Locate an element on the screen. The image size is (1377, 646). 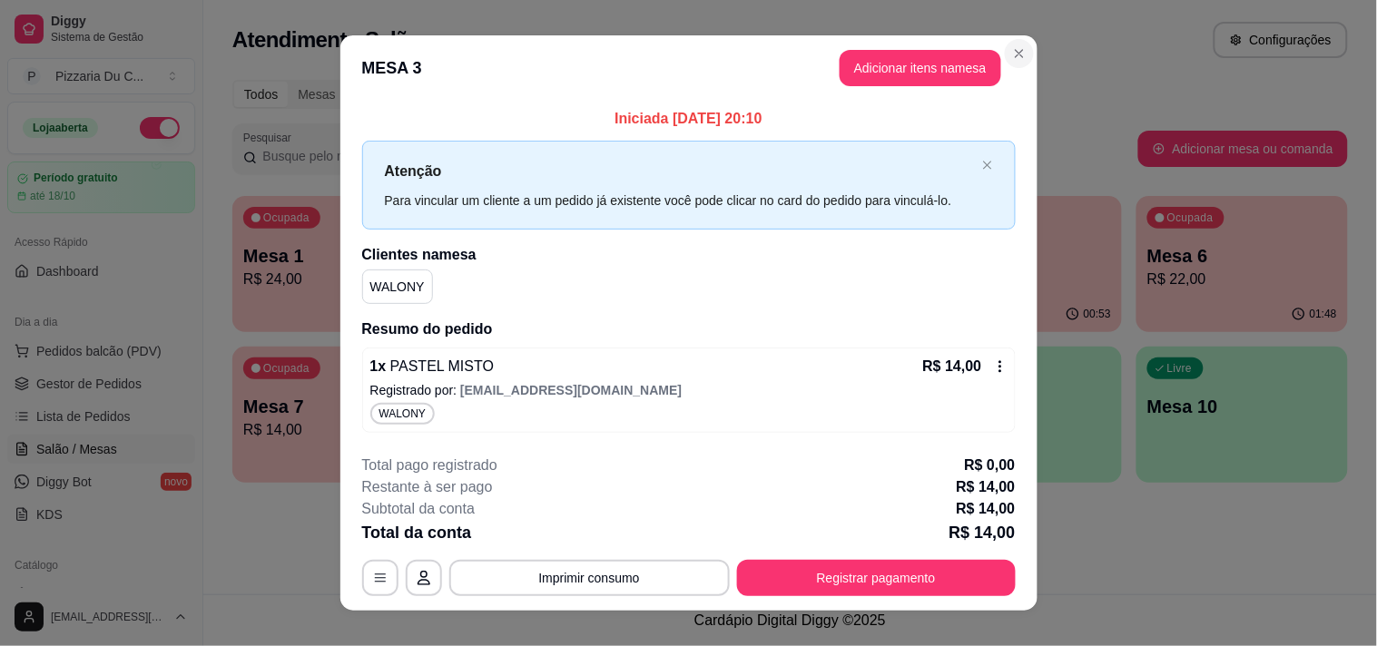
span: PASTEL MISTO is located at coordinates (439, 366).